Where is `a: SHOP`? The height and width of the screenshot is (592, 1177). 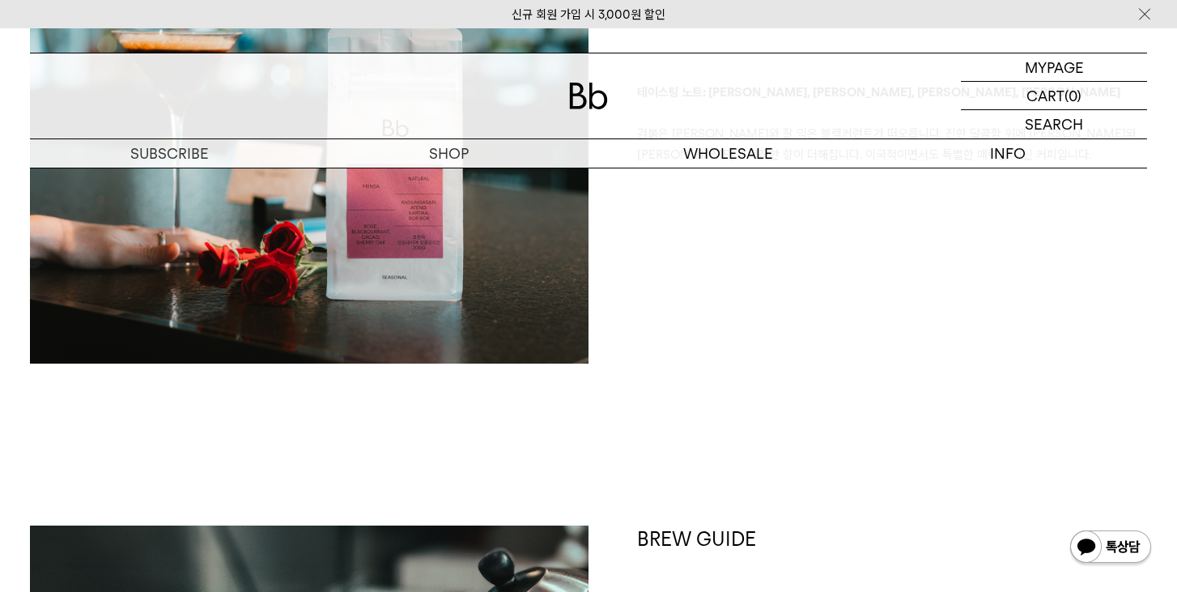
a: SHOP is located at coordinates (449, 153).